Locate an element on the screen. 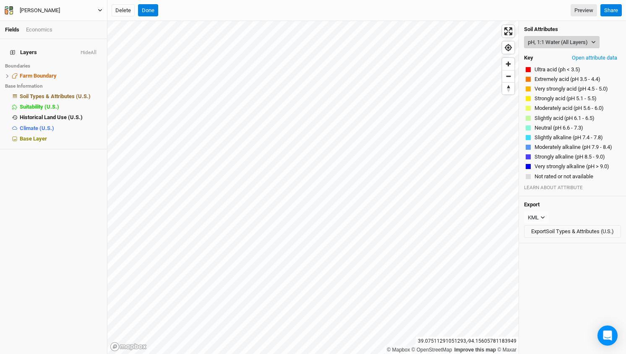 The width and height of the screenshot is (626, 354). button: Zoom out is located at coordinates (508, 76).